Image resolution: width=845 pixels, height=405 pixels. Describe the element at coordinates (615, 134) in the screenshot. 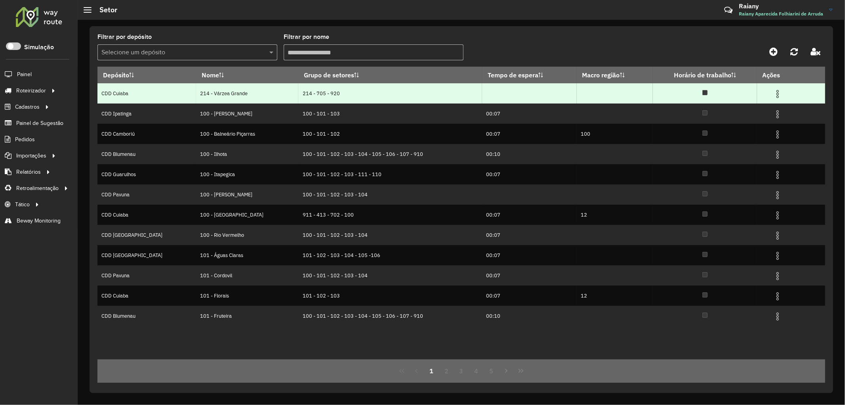

I see `td: 100` at that location.